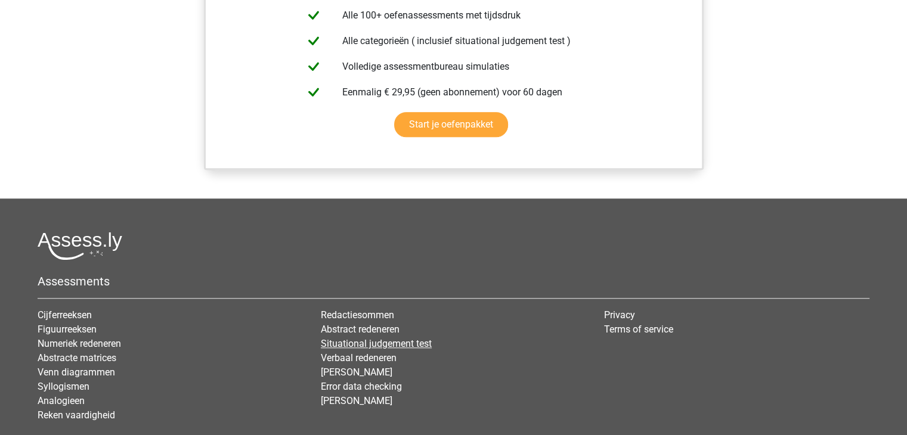  What do you see at coordinates (80, 246) in the screenshot?
I see `img: Assessly logo` at bounding box center [80, 246].